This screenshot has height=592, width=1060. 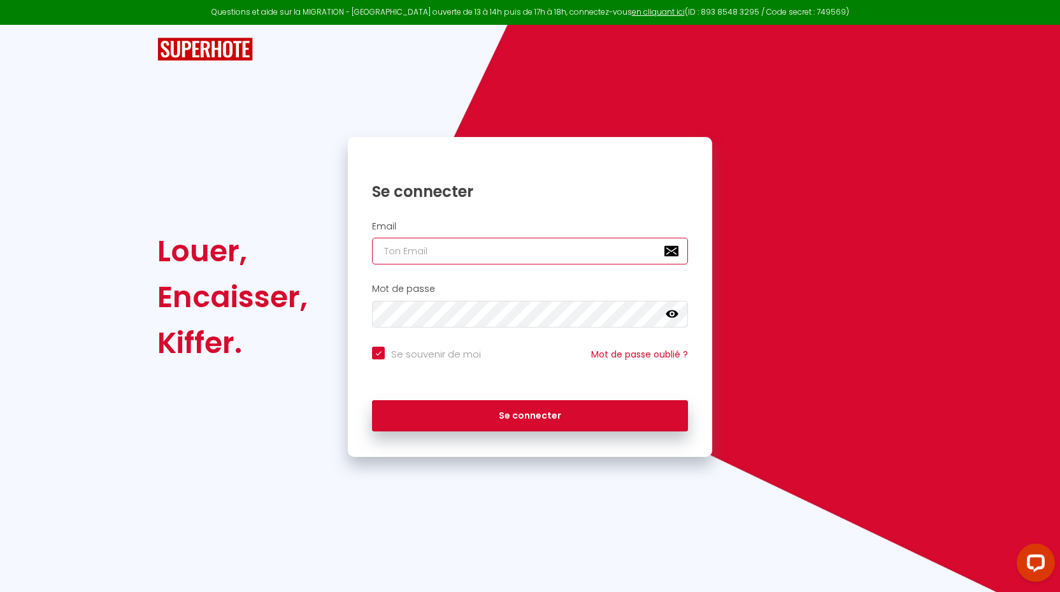 I want to click on button: Open LiveChat chat widget, so click(x=29, y=24).